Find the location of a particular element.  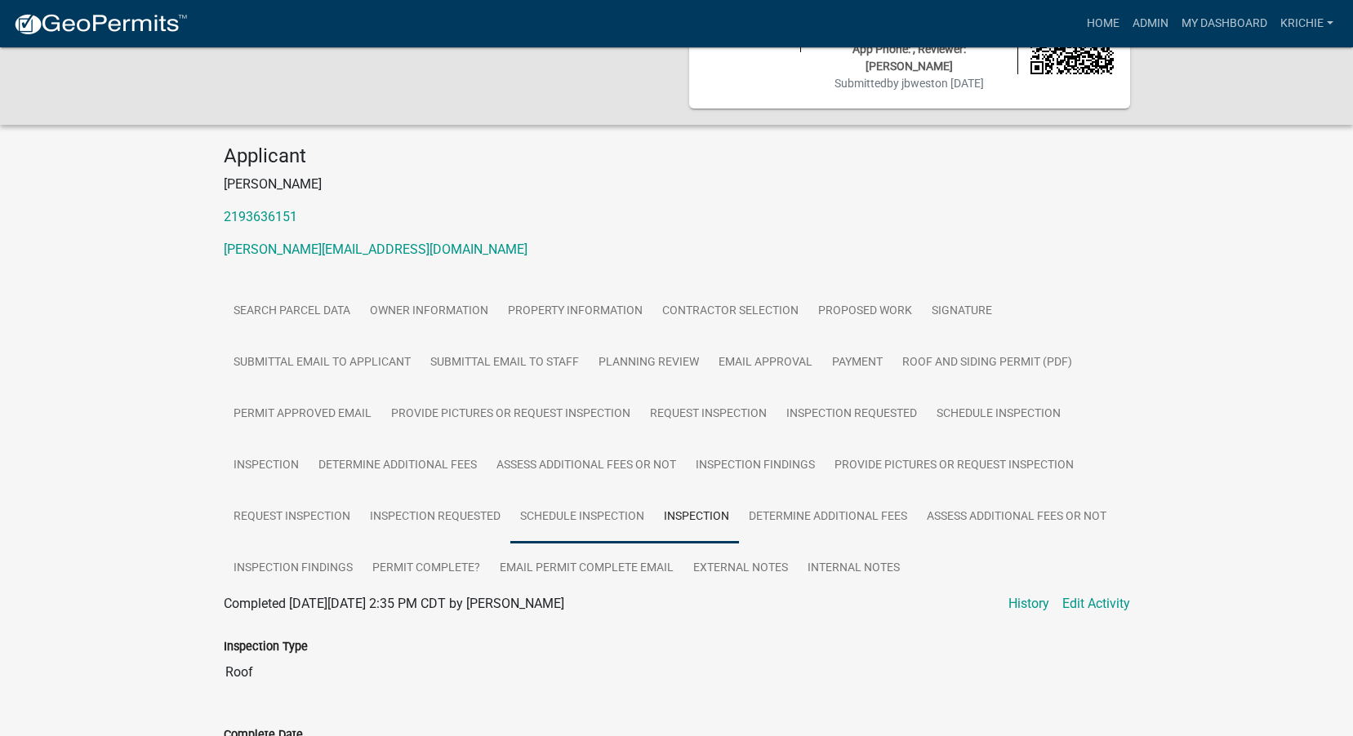

a: Planning Review is located at coordinates (648, 363).